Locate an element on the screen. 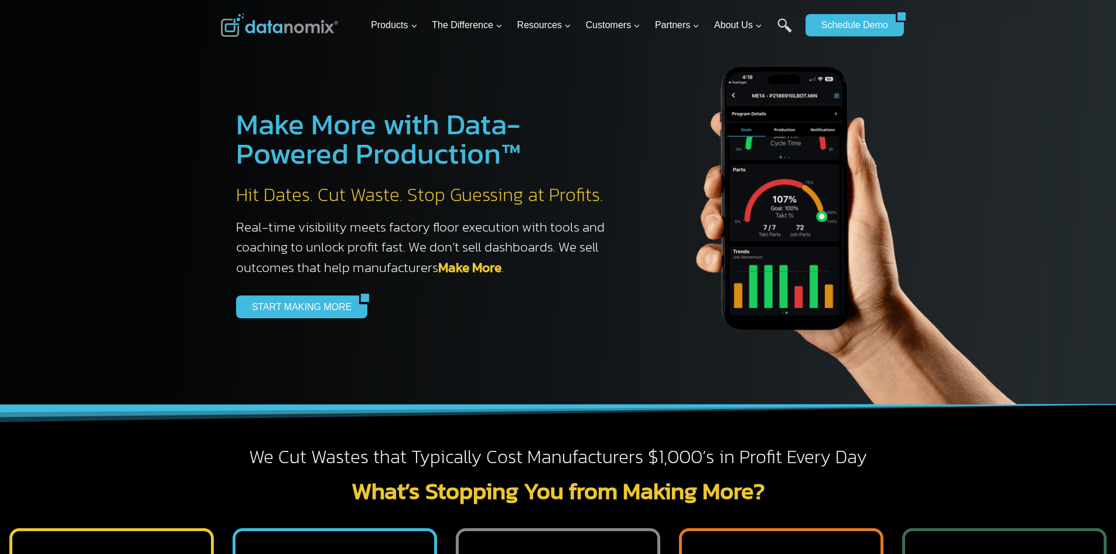  h2: Hit Dates. Cut Waste. Stop Guessing at Profits. is located at coordinates (426, 195).